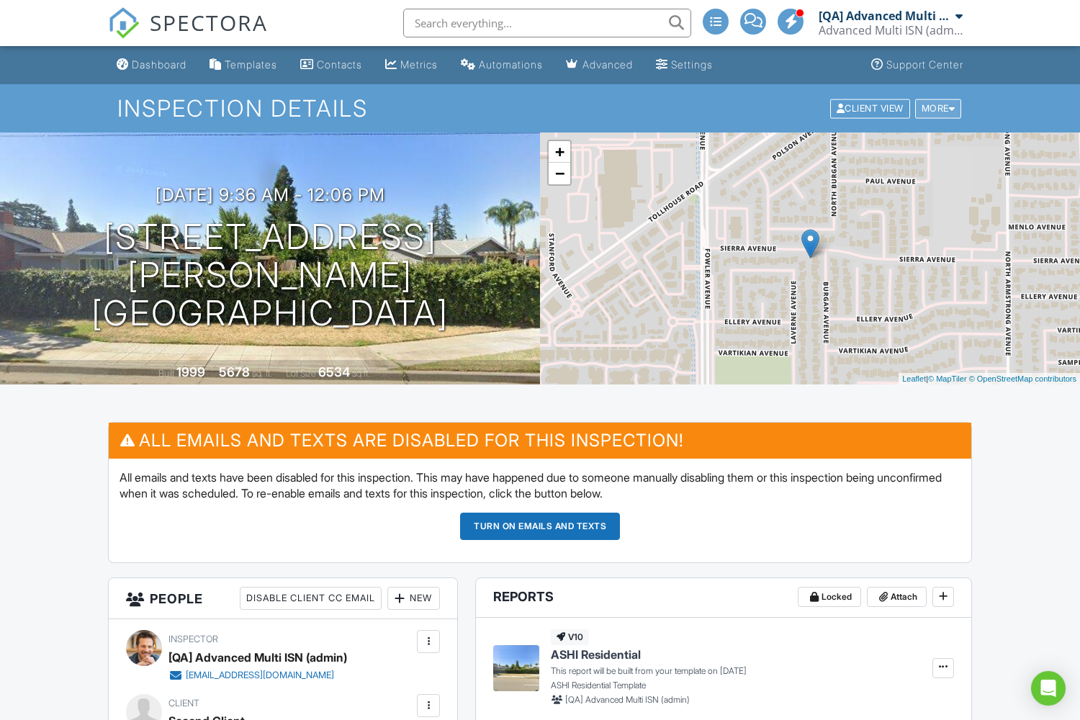 This screenshot has height=720, width=1080. I want to click on span: SPECTORA, so click(209, 22).